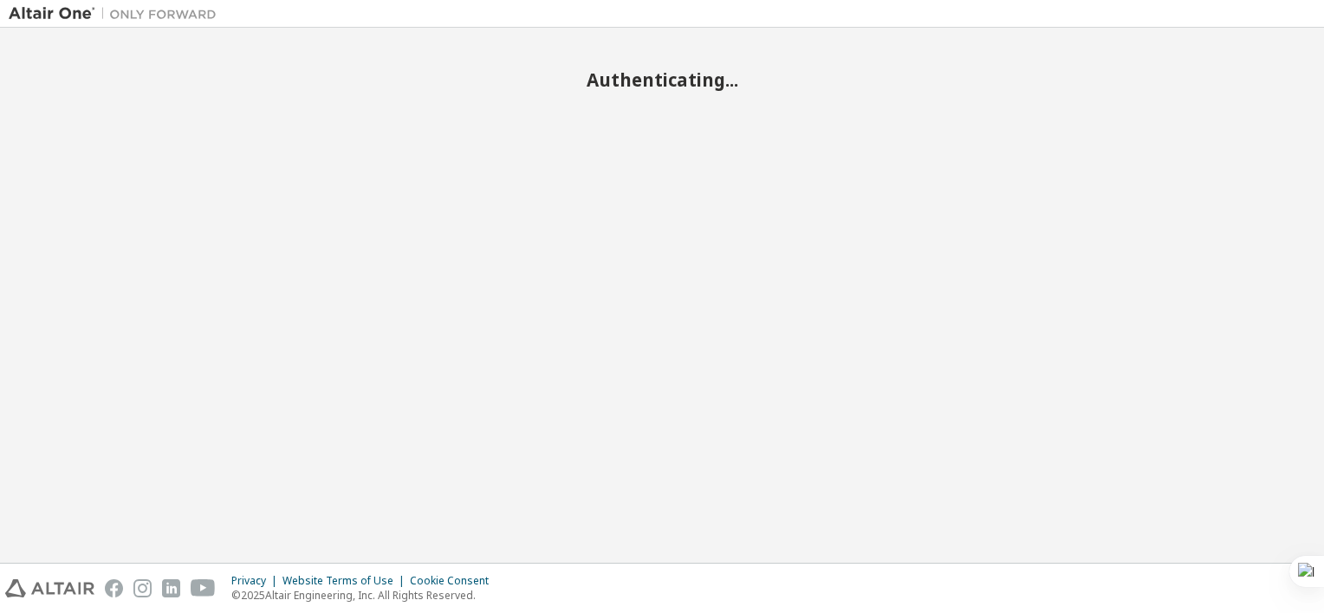 The image size is (1324, 613). Describe the element at coordinates (365, 595) in the screenshot. I see `p: © 2025 Altair Engineering, Inc. All Rights Reserved.` at that location.